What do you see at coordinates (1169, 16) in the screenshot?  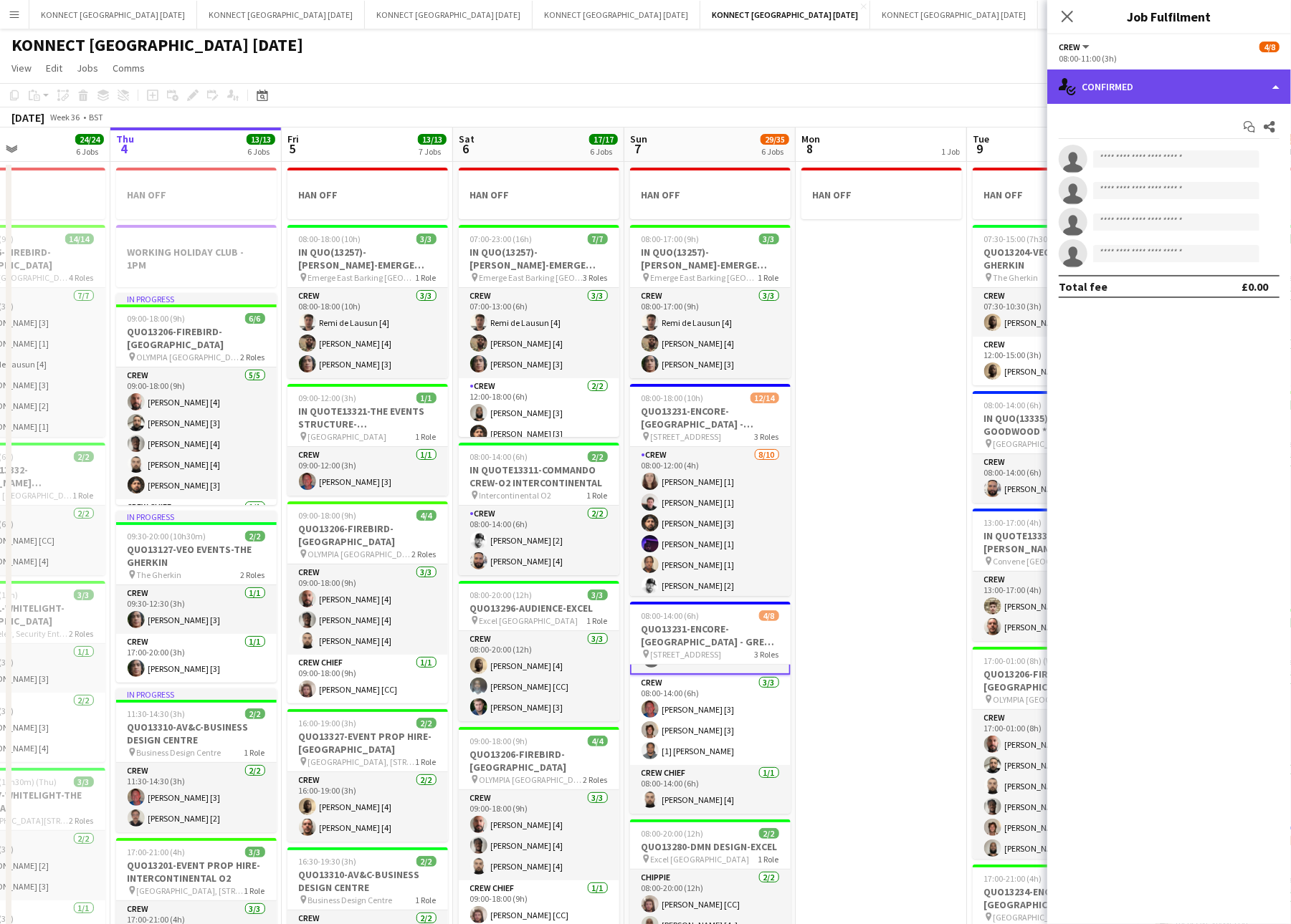 I see `h3: Job Fulfilment` at bounding box center [1169, 16].